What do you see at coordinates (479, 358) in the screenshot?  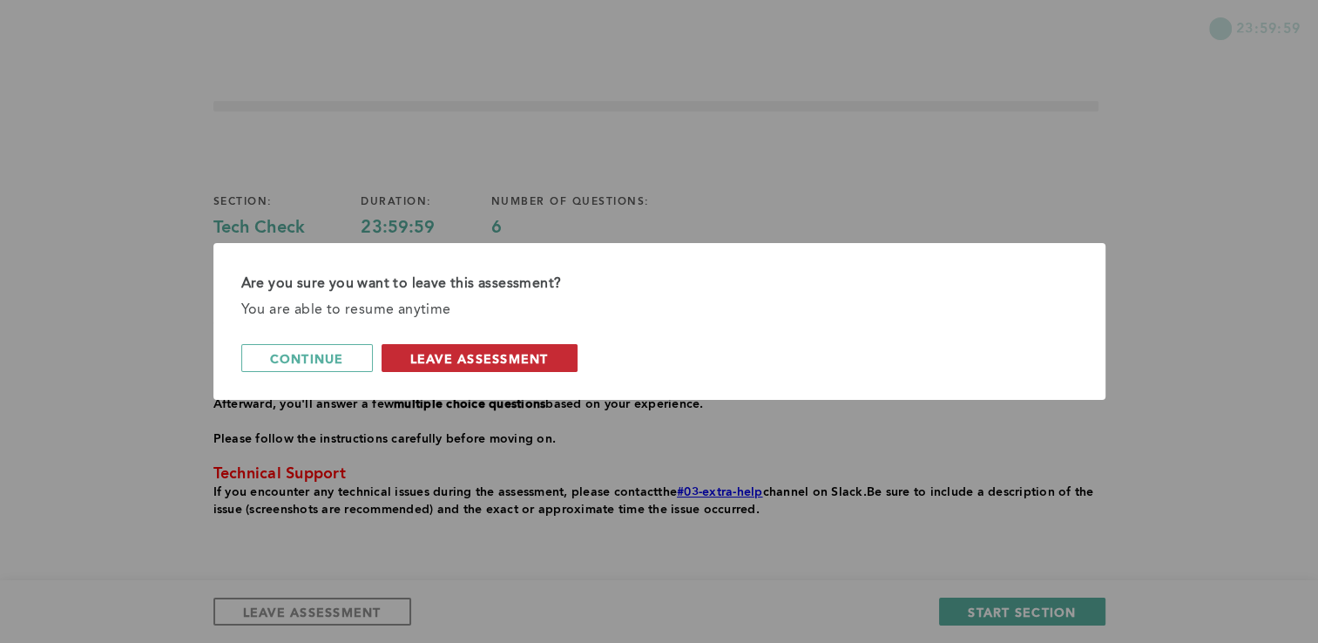 I see `button: leave assessment` at bounding box center [479, 358].